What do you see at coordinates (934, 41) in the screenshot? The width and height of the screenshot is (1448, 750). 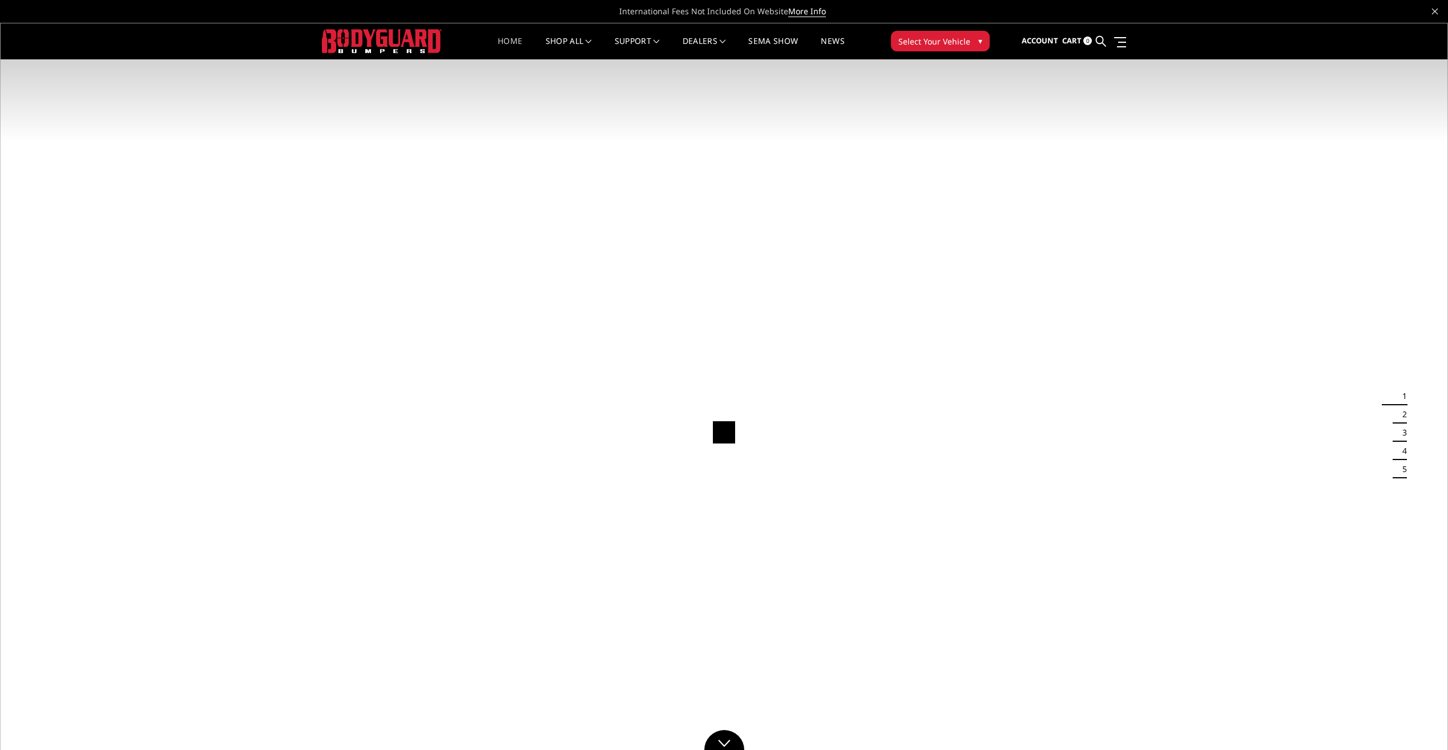 I see `span: Select Your Vehicle` at bounding box center [934, 41].